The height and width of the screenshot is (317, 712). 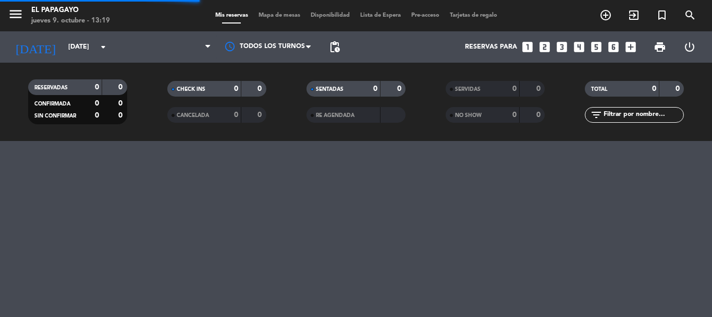 What do you see at coordinates (330, 89) in the screenshot?
I see `span: SENTADAS` at bounding box center [330, 89].